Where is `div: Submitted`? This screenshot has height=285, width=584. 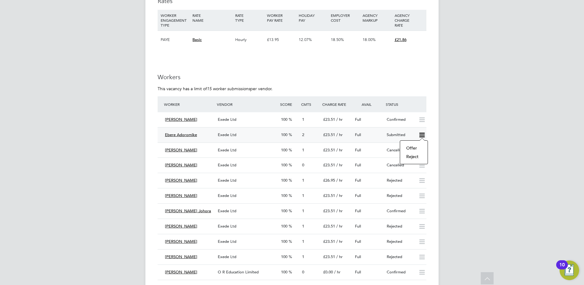
div: Submitted is located at coordinates (400, 135).